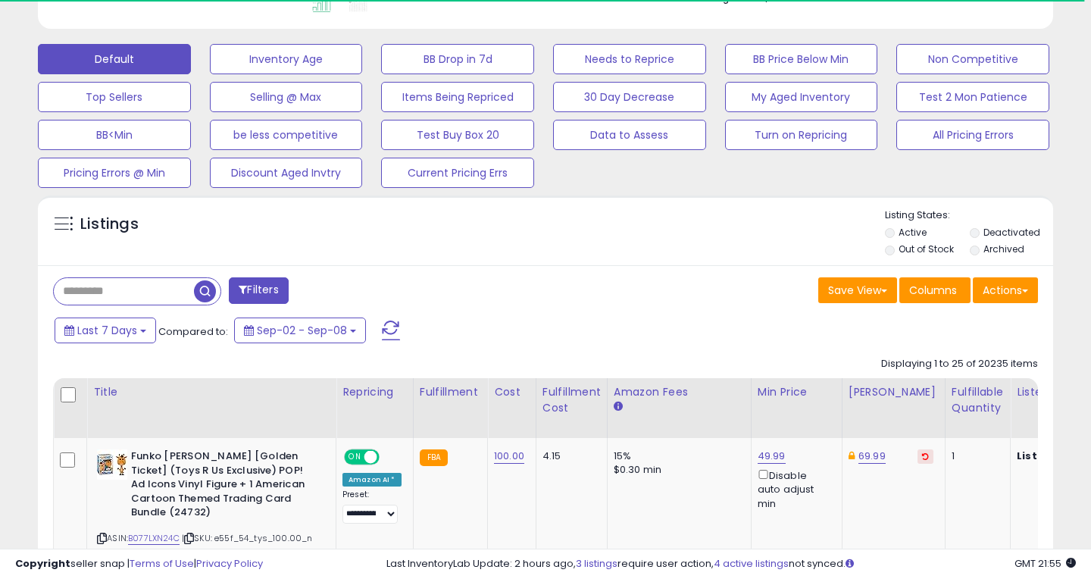  I want to click on label: Archived, so click(1004, 249).